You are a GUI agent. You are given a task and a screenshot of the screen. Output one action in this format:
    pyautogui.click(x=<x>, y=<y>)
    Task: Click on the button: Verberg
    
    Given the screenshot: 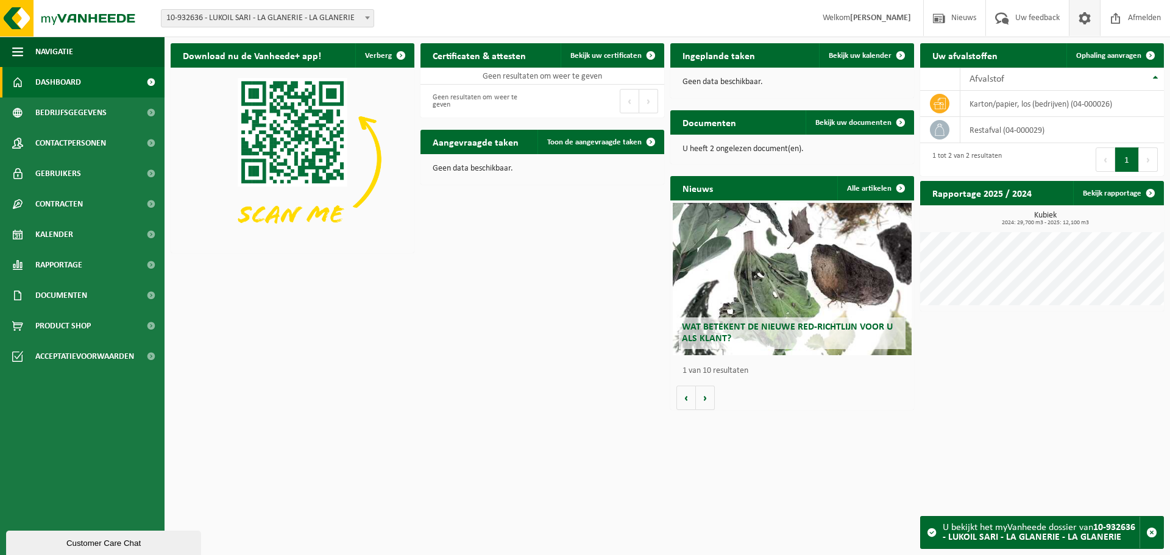 What is the action you would take?
    pyautogui.click(x=384, y=55)
    